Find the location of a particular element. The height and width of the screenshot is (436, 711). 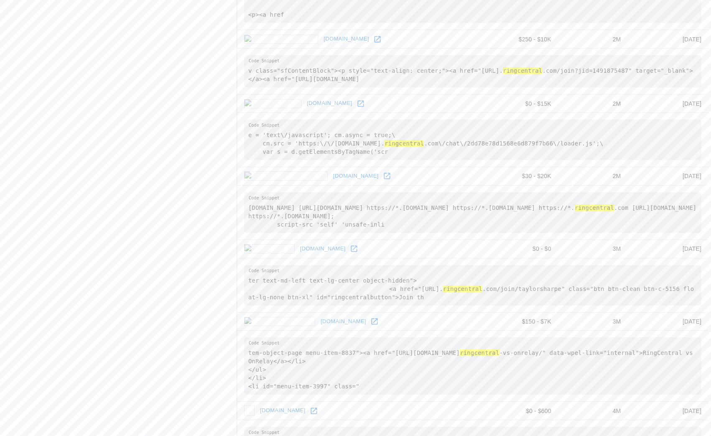

td: $0 - $15K is located at coordinates (521, 104).